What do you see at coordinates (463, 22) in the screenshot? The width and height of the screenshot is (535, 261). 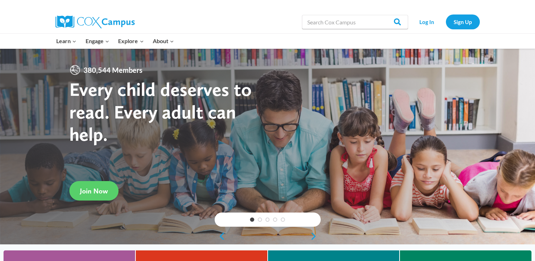 I see `a: Sign Up` at bounding box center [463, 22].